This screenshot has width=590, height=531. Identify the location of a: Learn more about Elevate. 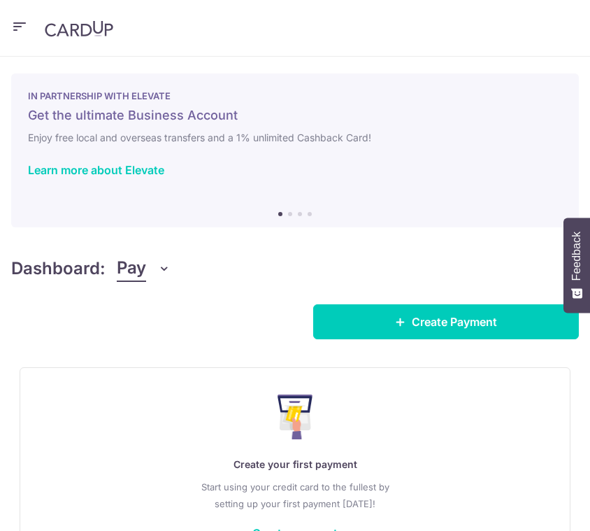
(96, 170).